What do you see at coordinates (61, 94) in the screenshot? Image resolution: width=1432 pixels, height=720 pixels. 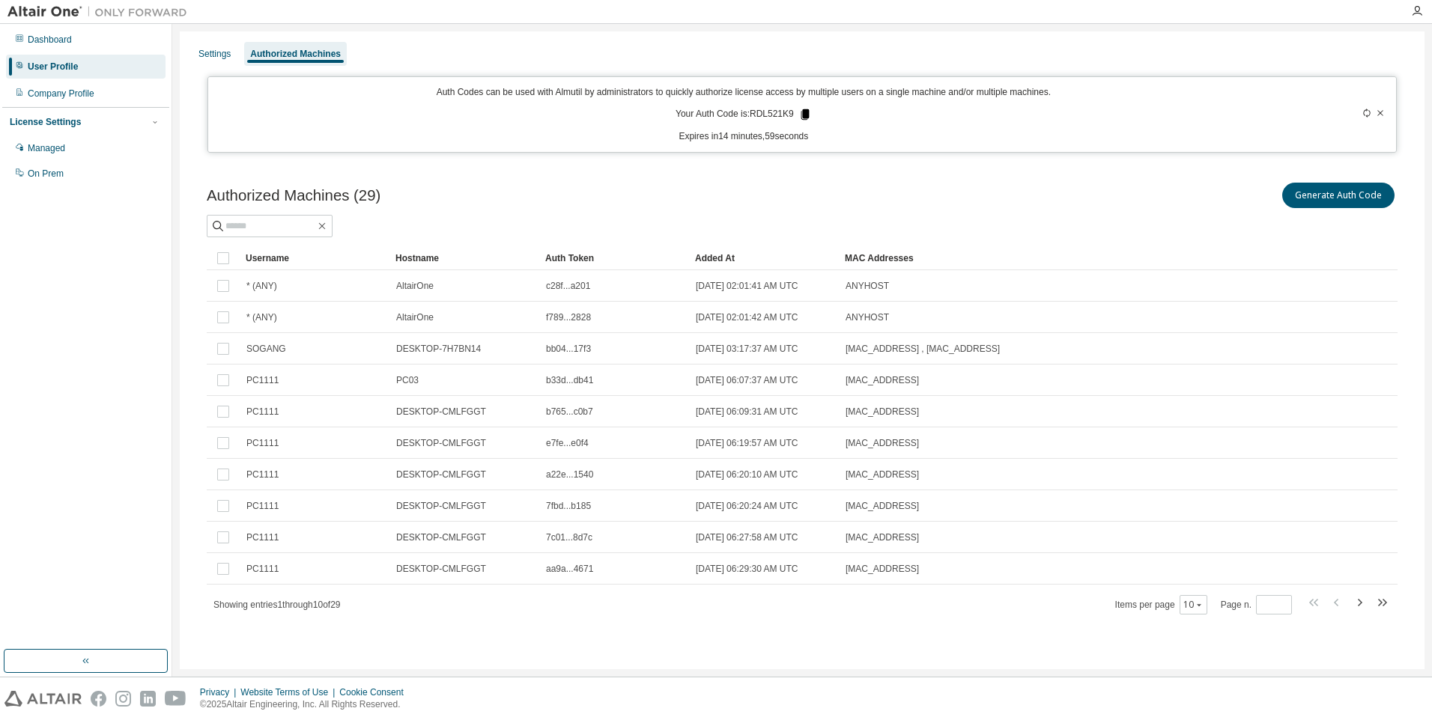 I see `div: Company Profile` at bounding box center [61, 94].